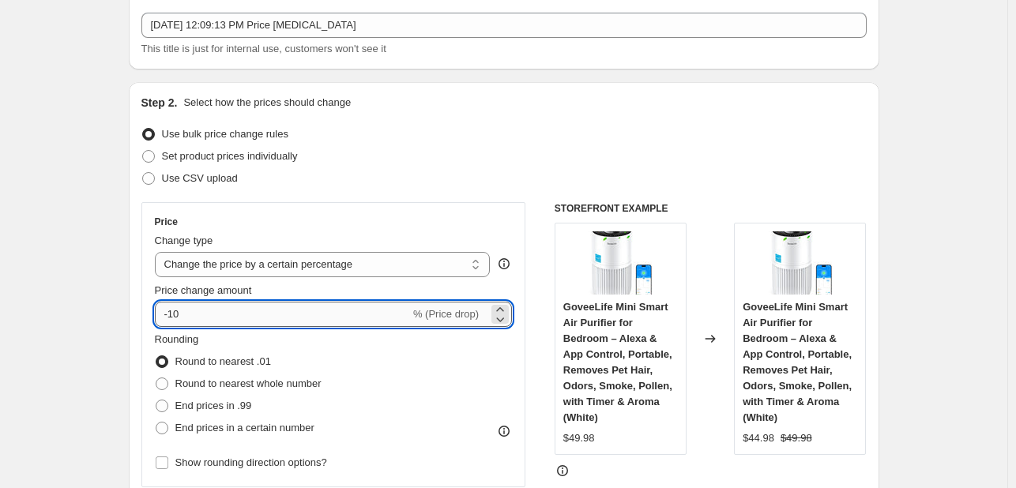  I want to click on p: Select how the prices should change, so click(267, 103).